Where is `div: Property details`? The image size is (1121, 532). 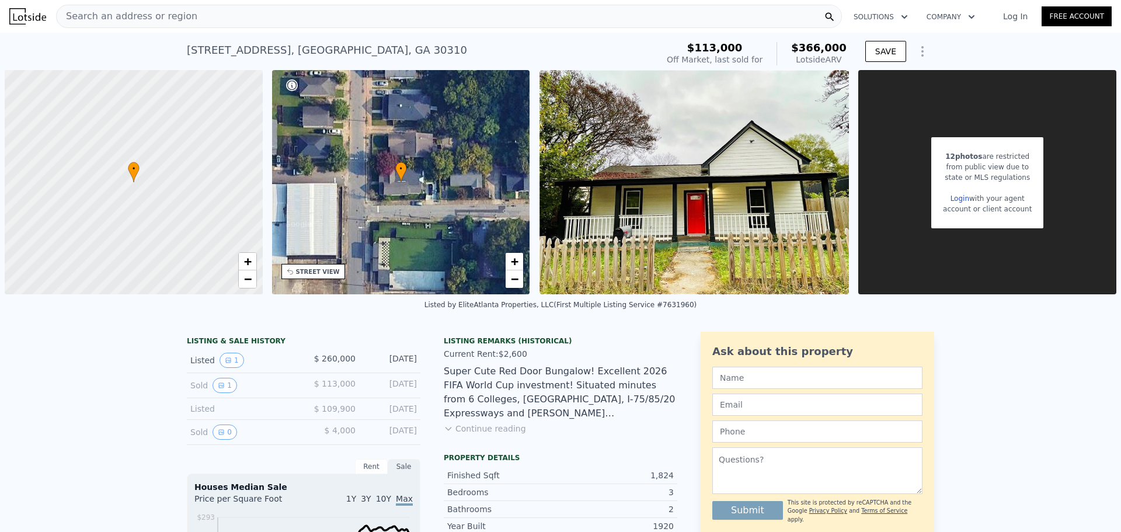 div: Property details is located at coordinates (560, 458).